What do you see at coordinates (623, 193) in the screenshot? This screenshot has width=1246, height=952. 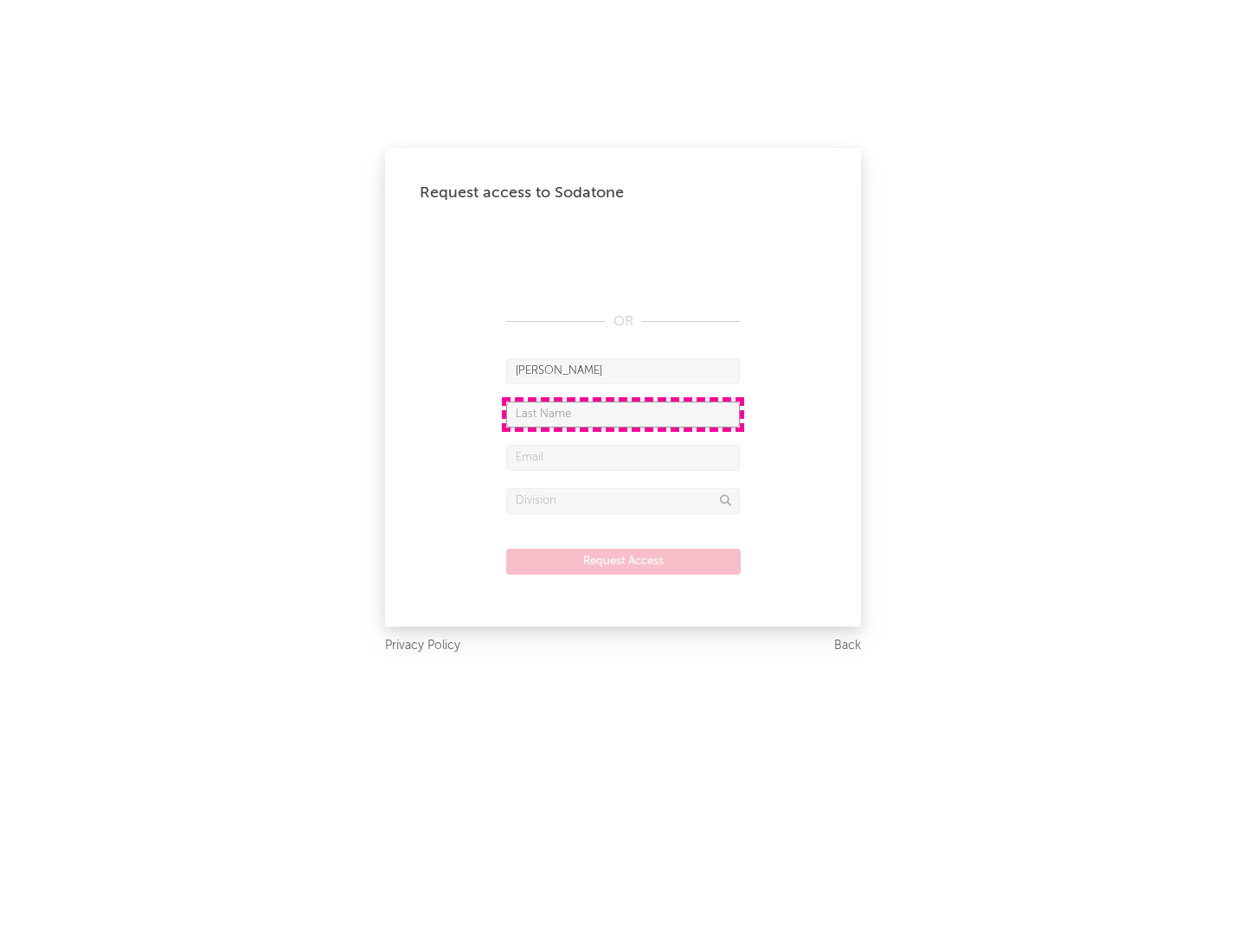 I see `div: Request access to Sodatone` at bounding box center [623, 193].